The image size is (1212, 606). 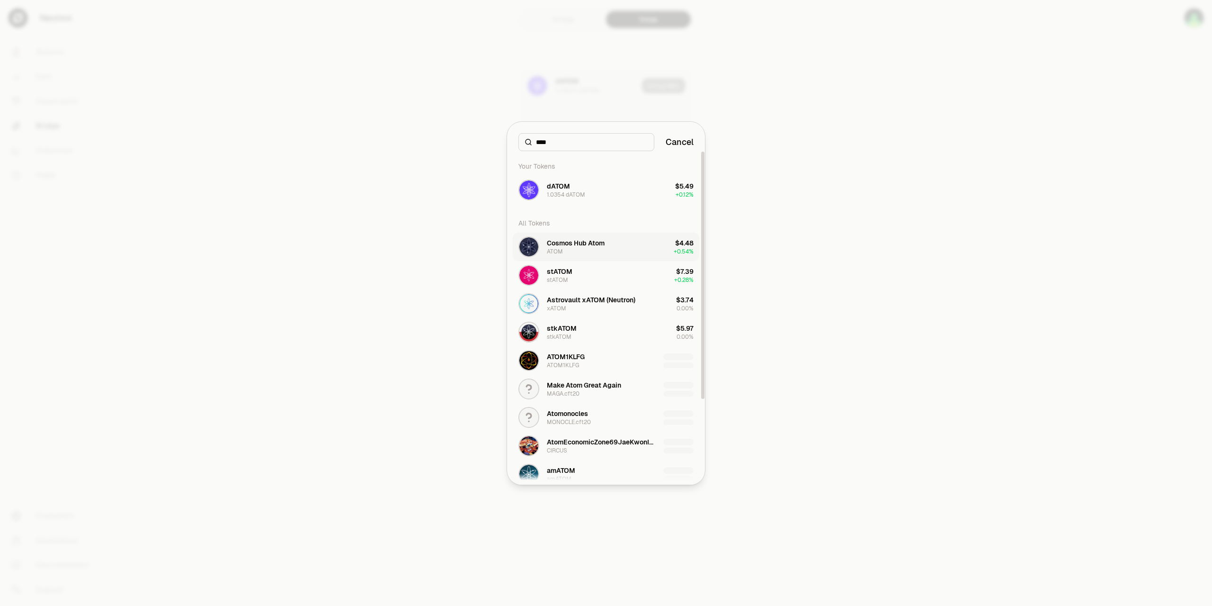 What do you see at coordinates (557, 450) in the screenshot?
I see `div: CIRCUS` at bounding box center [557, 450].